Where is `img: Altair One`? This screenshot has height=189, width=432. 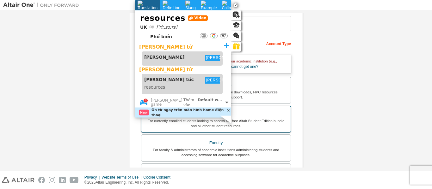
img: Altair One is located at coordinates (43, 5).